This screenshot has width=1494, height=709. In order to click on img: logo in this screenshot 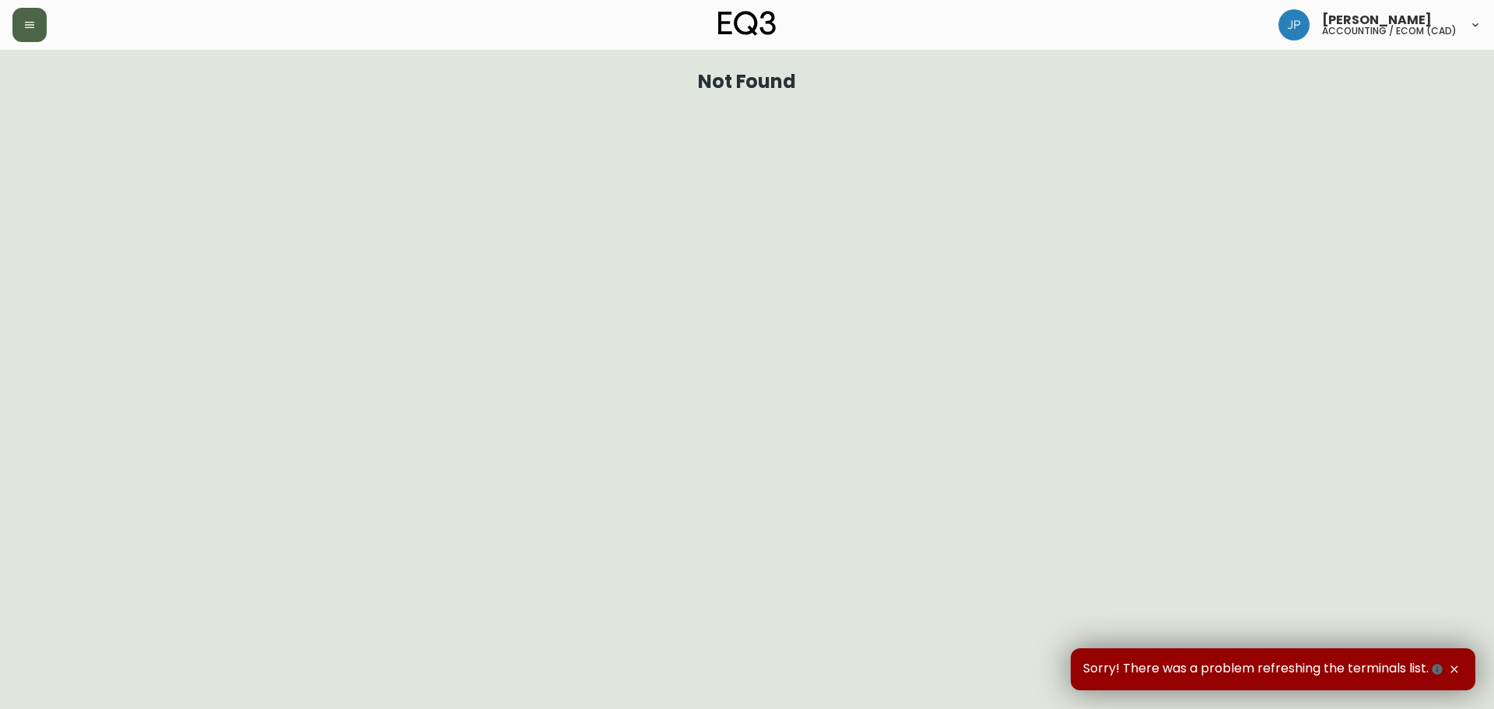, I will do `click(747, 23)`.